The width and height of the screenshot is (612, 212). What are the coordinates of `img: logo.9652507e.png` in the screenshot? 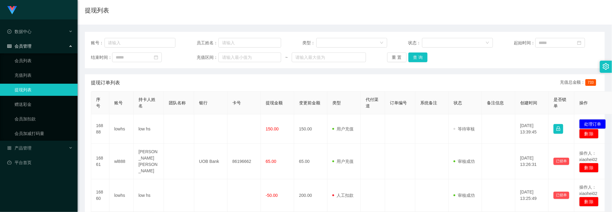 It's located at (12, 10).